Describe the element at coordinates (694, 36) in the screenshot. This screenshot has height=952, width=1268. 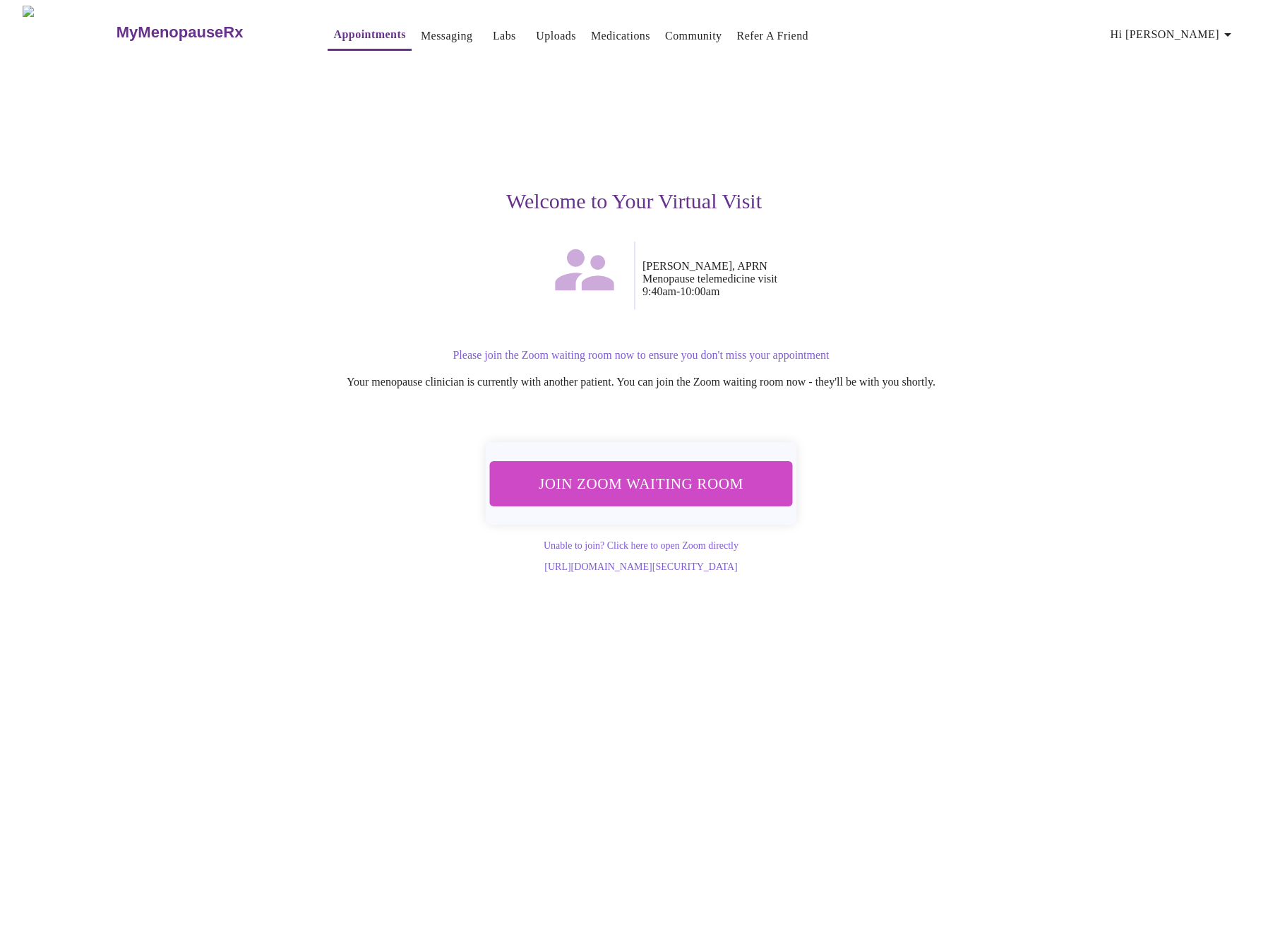
I see `a: Community` at that location.